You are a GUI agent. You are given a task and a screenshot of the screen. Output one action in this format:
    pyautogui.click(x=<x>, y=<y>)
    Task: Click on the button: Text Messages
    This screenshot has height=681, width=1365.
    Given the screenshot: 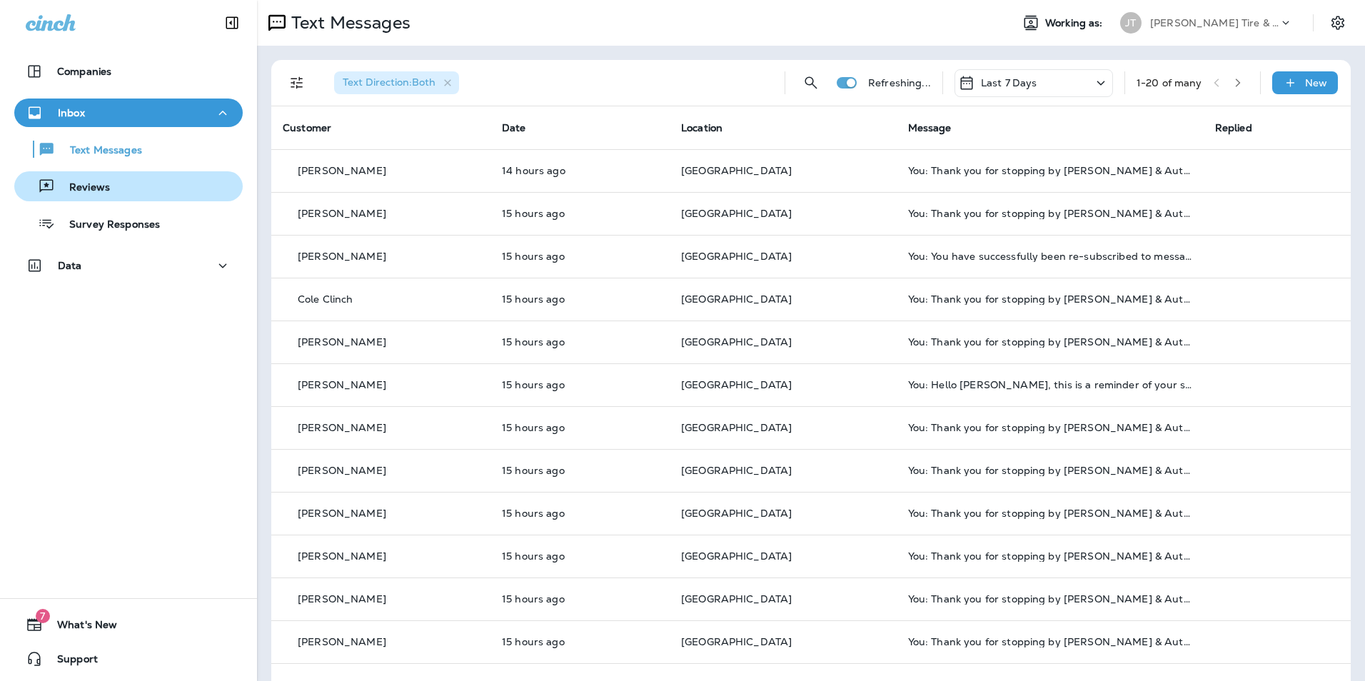 What is the action you would take?
    pyautogui.click(x=128, y=149)
    